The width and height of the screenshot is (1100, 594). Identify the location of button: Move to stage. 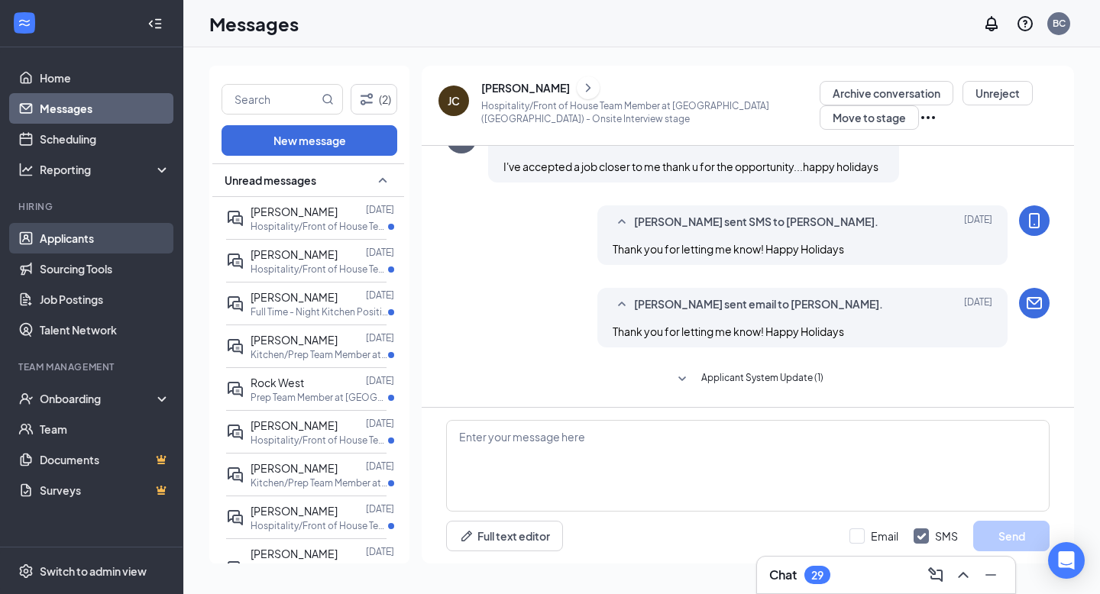
(870, 118).